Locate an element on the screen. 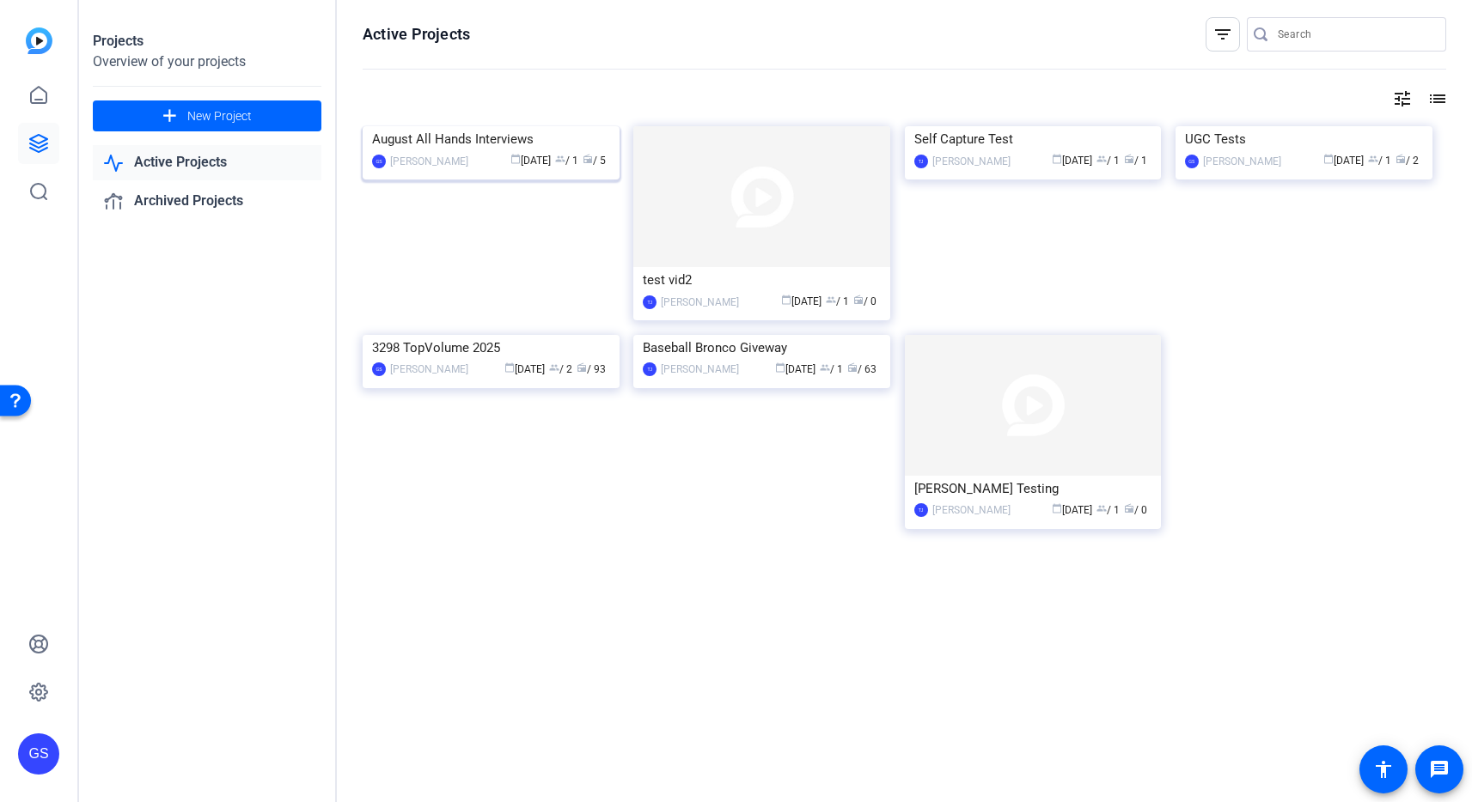 The width and height of the screenshot is (1472, 802). input: Search is located at coordinates (1355, 34).